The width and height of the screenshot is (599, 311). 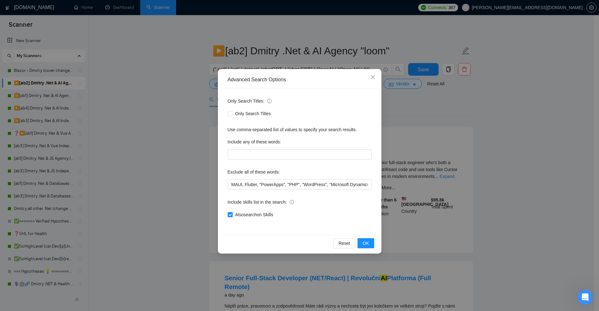 What do you see at coordinates (300, 130) in the screenshot?
I see `div: Use comma-separated list of values to specify your search results.` at bounding box center [300, 130].